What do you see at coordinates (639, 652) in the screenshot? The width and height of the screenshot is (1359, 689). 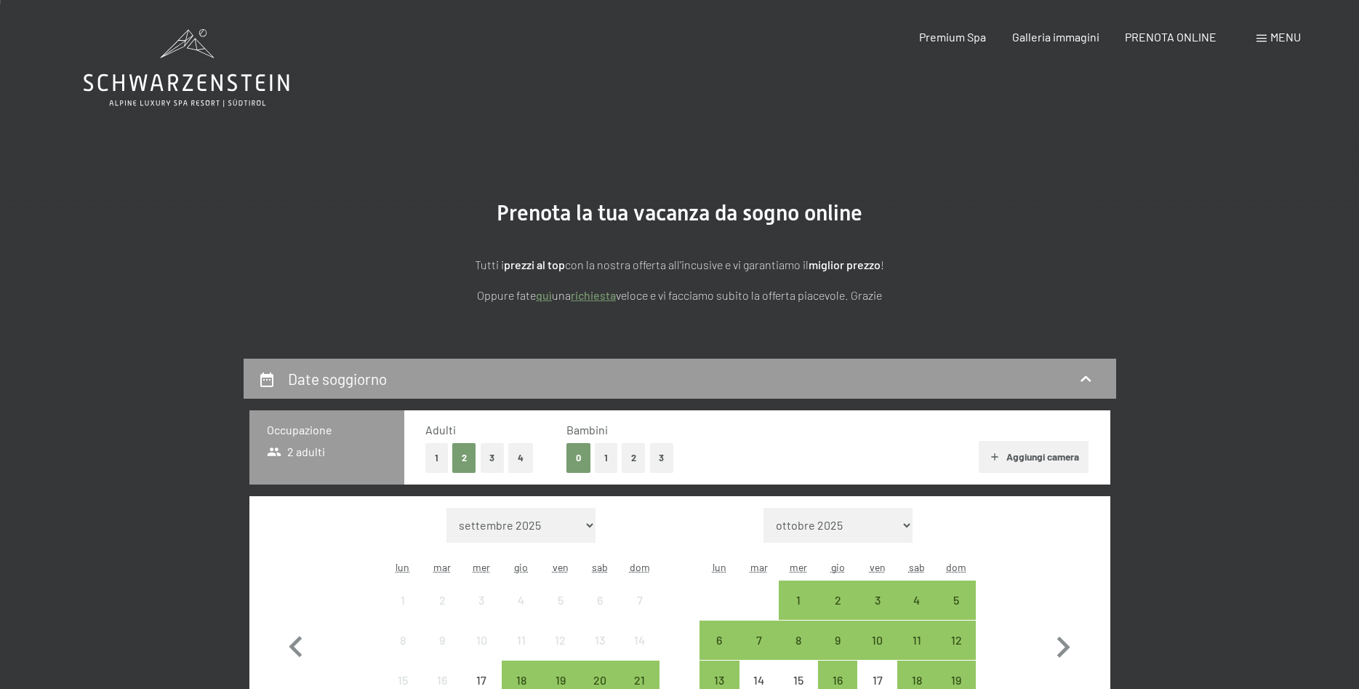 I see `div: 14` at bounding box center [639, 652].